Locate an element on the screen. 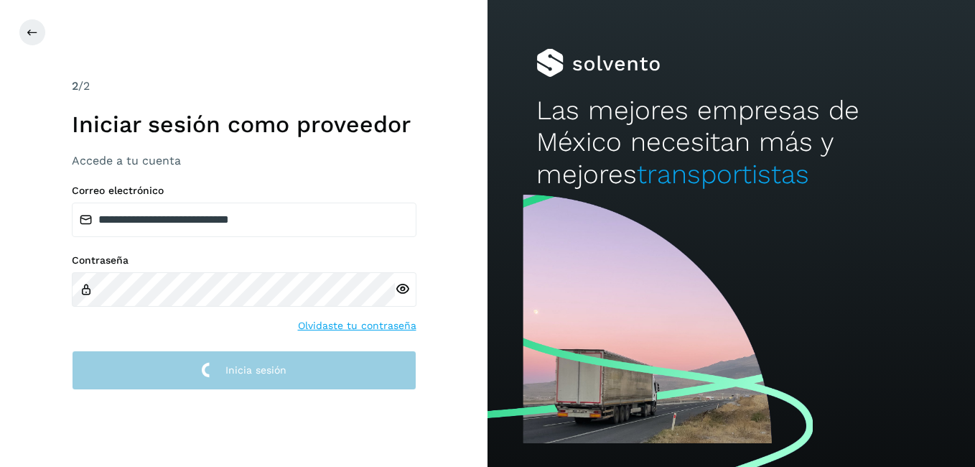 Image resolution: width=975 pixels, height=467 pixels. div: /2 is located at coordinates (244, 86).